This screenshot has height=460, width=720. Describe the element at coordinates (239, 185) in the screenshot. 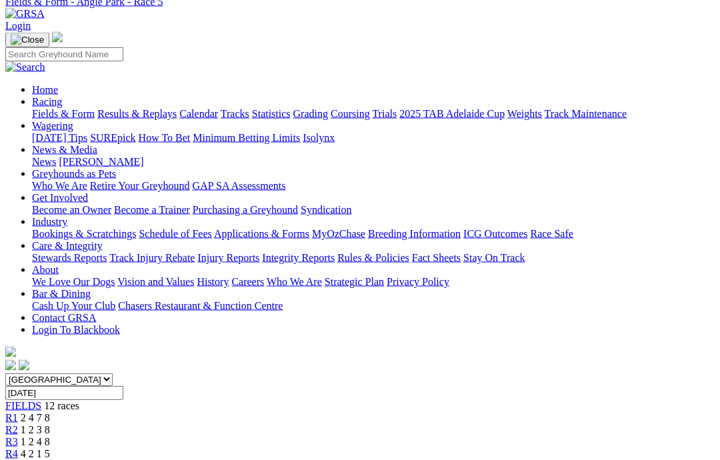

I see `a: GAP SA Assessments` at that location.